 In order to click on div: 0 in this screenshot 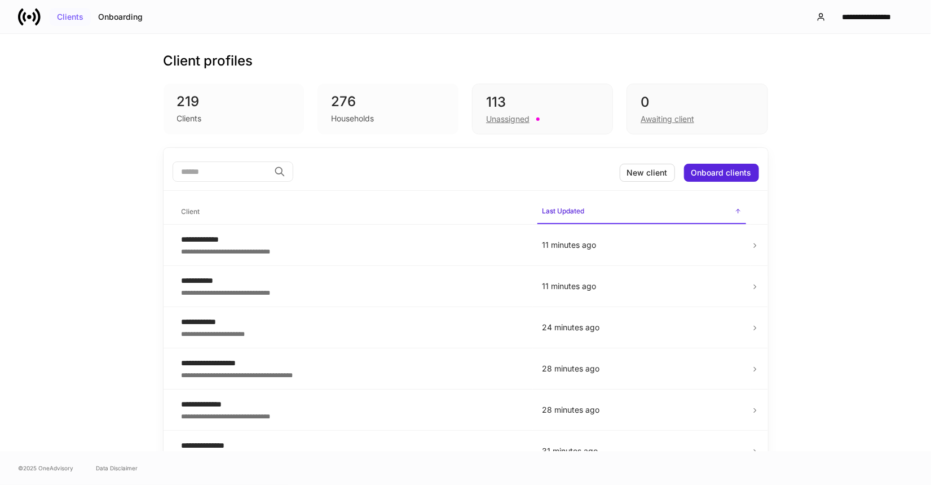, I will do `click(697, 102)`.